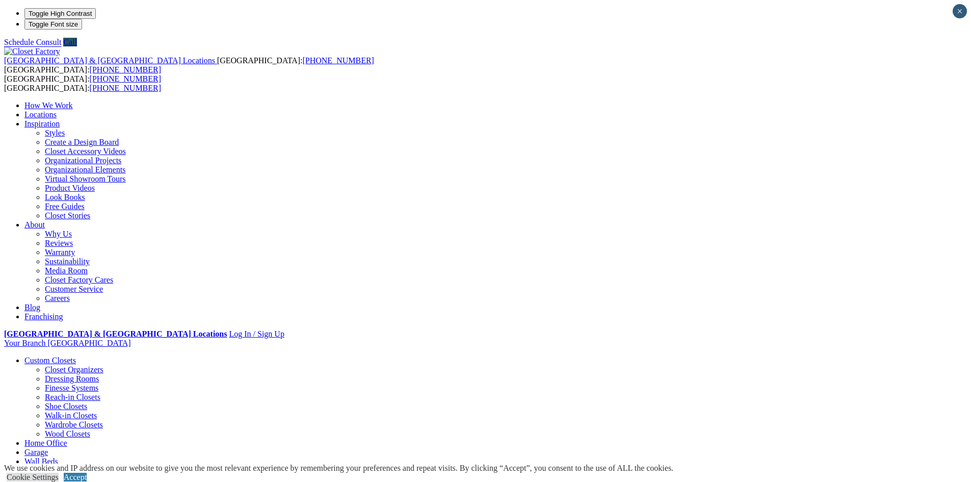 The width and height of the screenshot is (971, 482). Describe the element at coordinates (72, 397) in the screenshot. I see `a: Reach-in Closets` at that location.